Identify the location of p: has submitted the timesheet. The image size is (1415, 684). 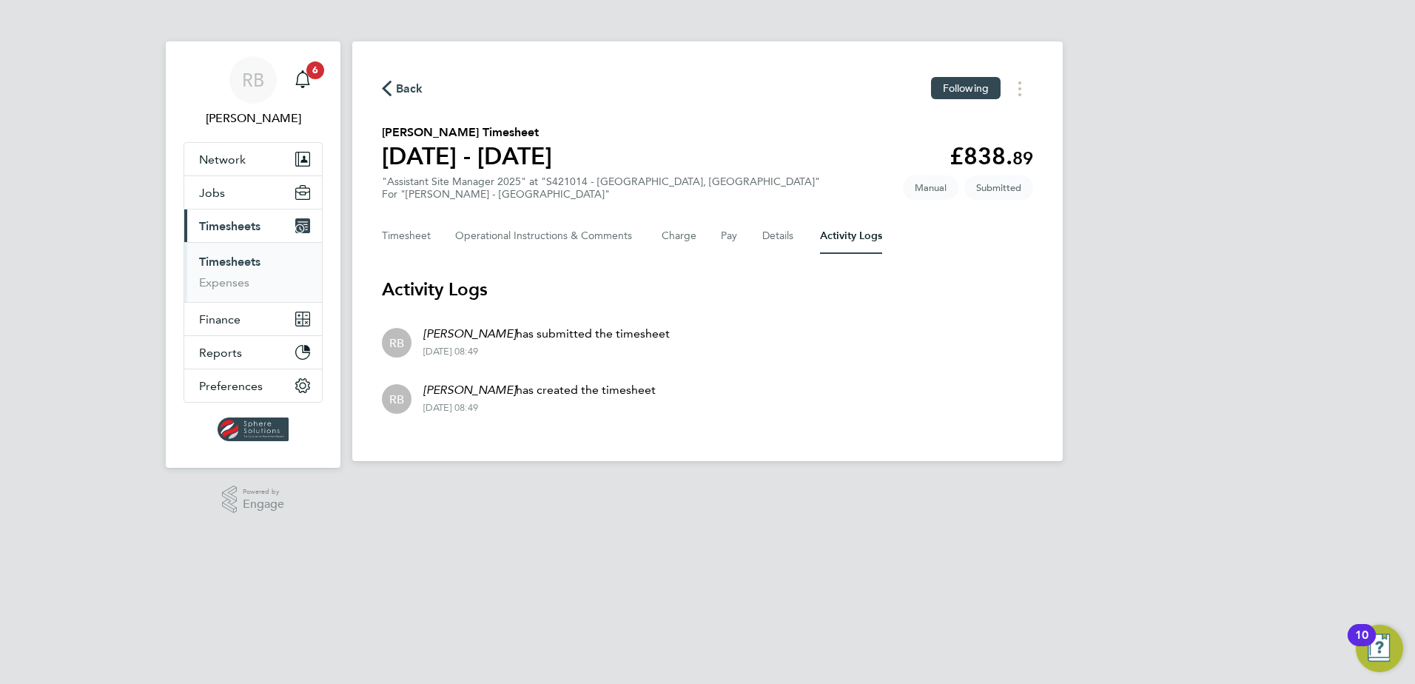
(546, 334).